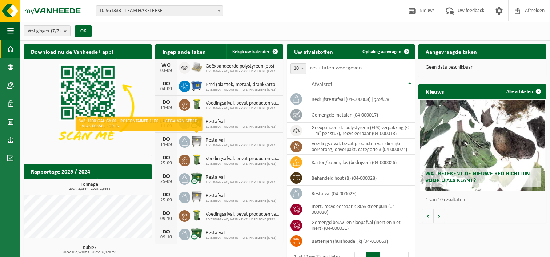 This screenshot has height=257, width=550. Describe the element at coordinates (482, 68) in the screenshot. I see `p: Geen data beschikbaar.` at that location.